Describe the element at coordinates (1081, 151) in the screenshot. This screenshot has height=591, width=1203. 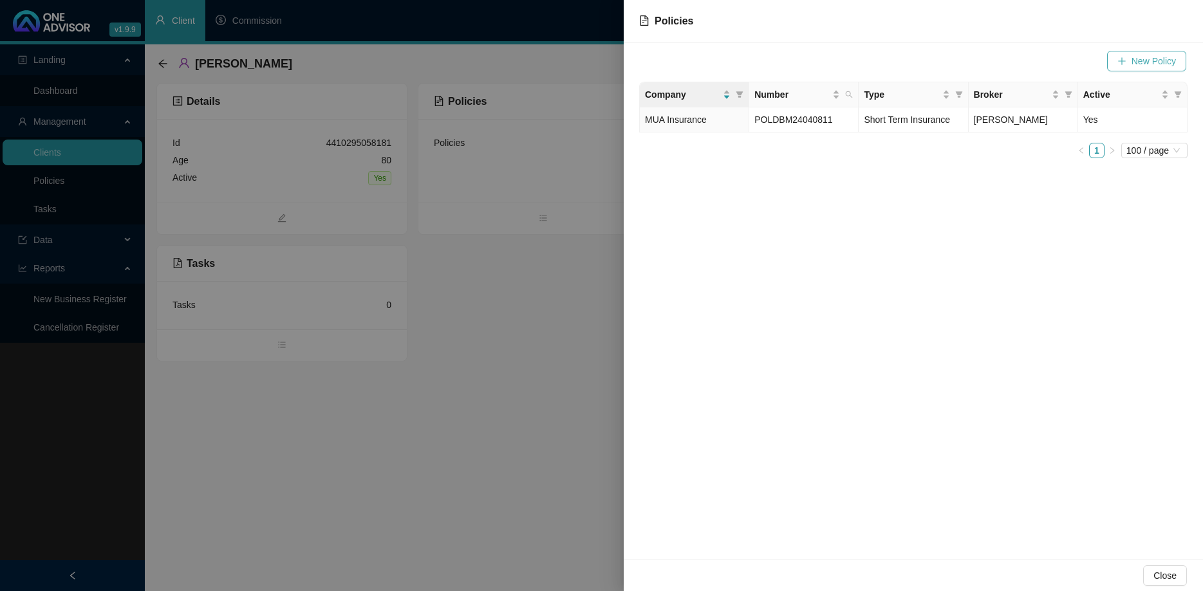
I see `button: left` at that location.